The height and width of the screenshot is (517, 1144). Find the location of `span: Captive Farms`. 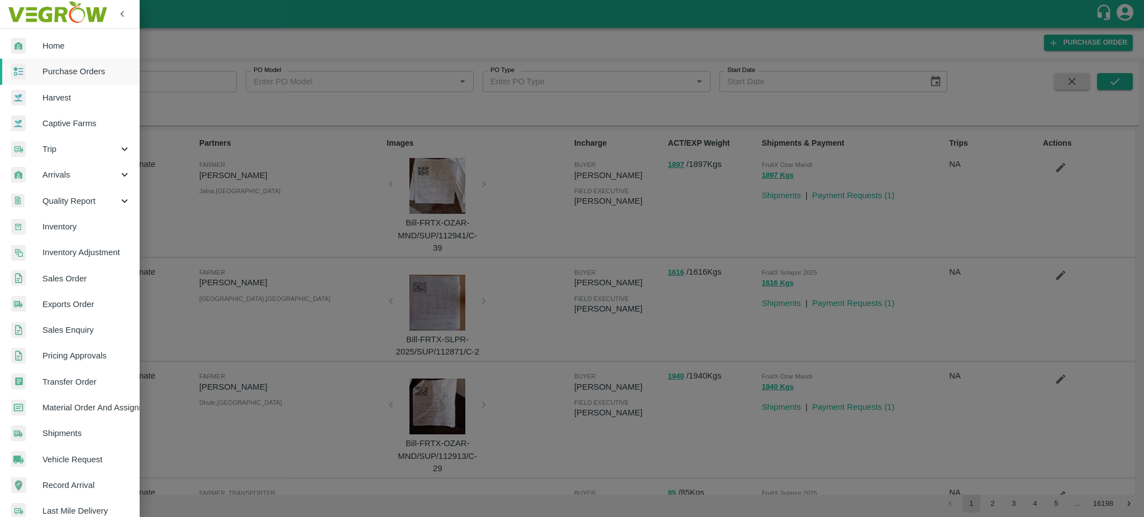

span: Captive Farms is located at coordinates (87, 123).